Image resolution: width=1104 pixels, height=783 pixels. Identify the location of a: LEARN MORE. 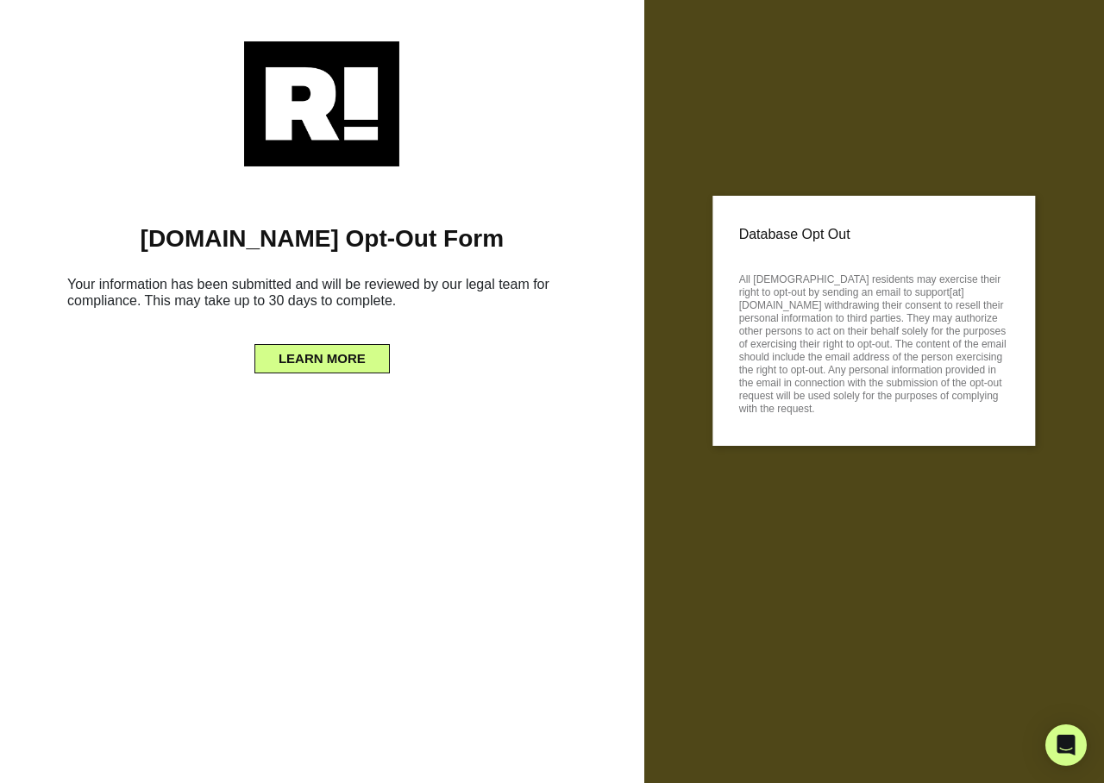
(322, 354).